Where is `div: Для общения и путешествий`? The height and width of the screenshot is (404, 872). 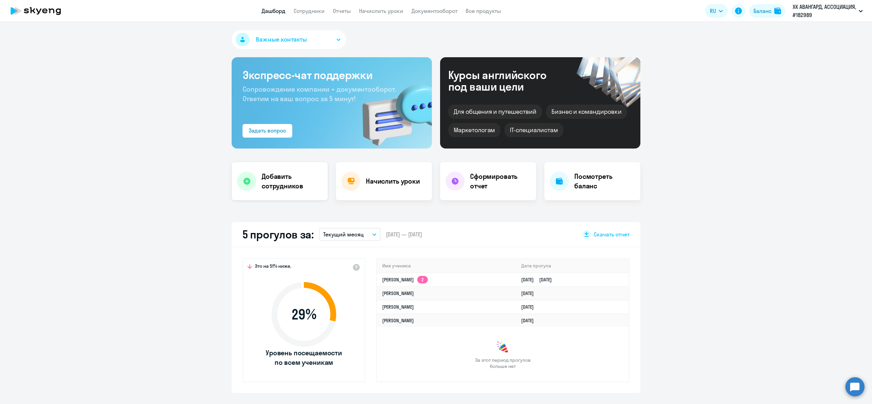 div: Для общения и путешествий is located at coordinates (495, 112).